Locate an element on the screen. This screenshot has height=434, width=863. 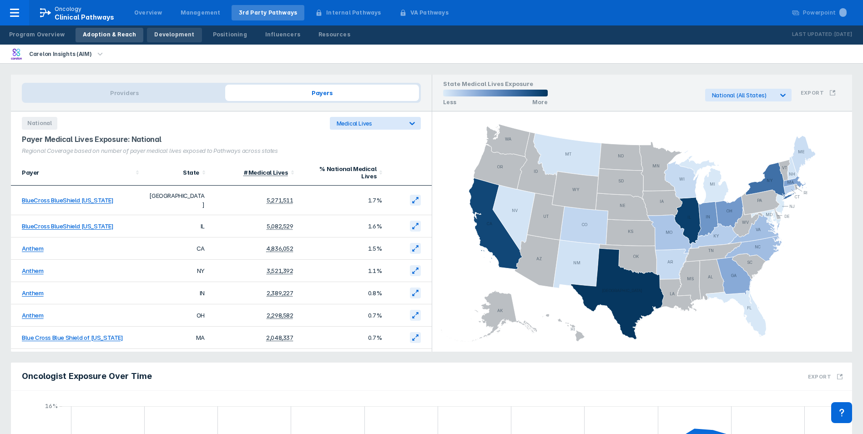
div: 2,048,337 is located at coordinates (279, 338).